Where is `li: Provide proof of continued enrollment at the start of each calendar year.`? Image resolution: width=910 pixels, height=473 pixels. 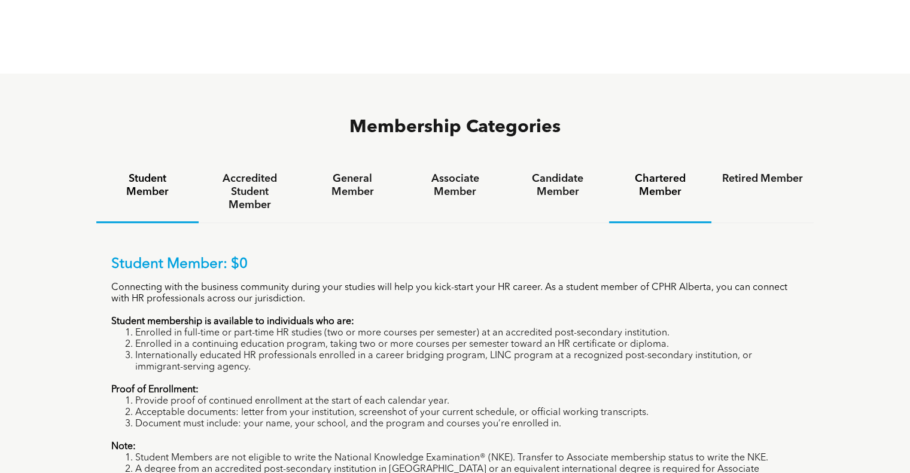
li: Provide proof of continued enrollment at the start of each calendar year. is located at coordinates (467, 402).